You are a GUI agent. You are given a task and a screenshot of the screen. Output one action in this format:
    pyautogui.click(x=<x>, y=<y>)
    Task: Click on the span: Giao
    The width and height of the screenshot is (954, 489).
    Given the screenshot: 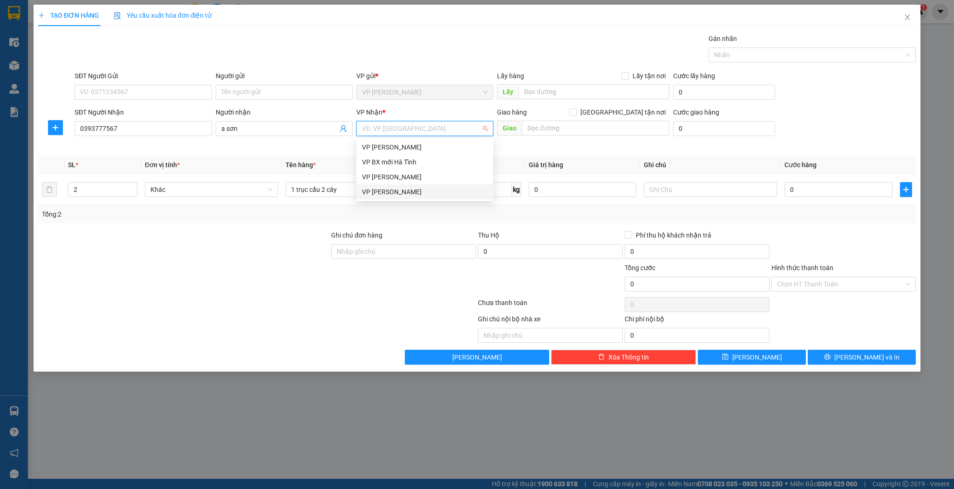 What is the action you would take?
    pyautogui.click(x=509, y=128)
    